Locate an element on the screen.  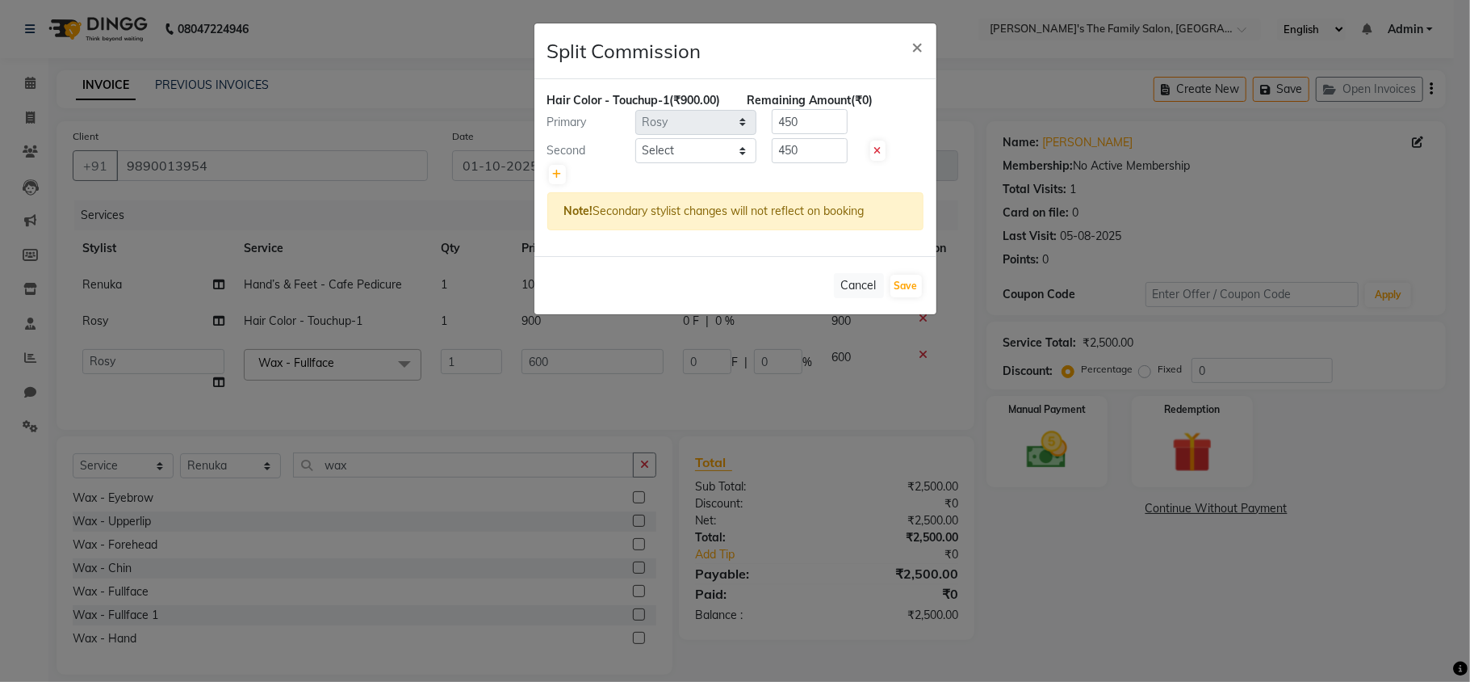
h4: Split Commission is located at coordinates (624, 51).